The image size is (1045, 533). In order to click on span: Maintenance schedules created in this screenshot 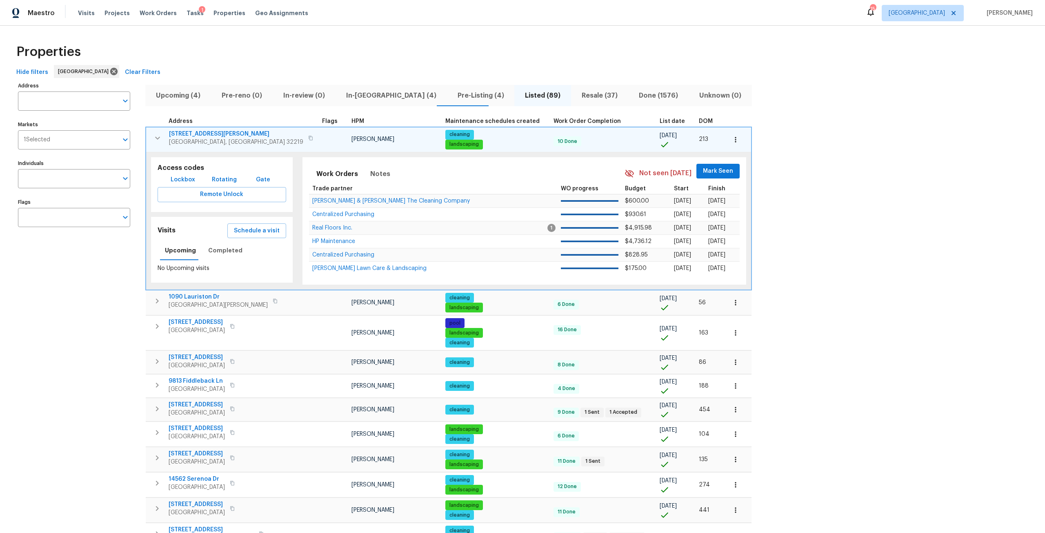, I will do `click(492, 121)`.